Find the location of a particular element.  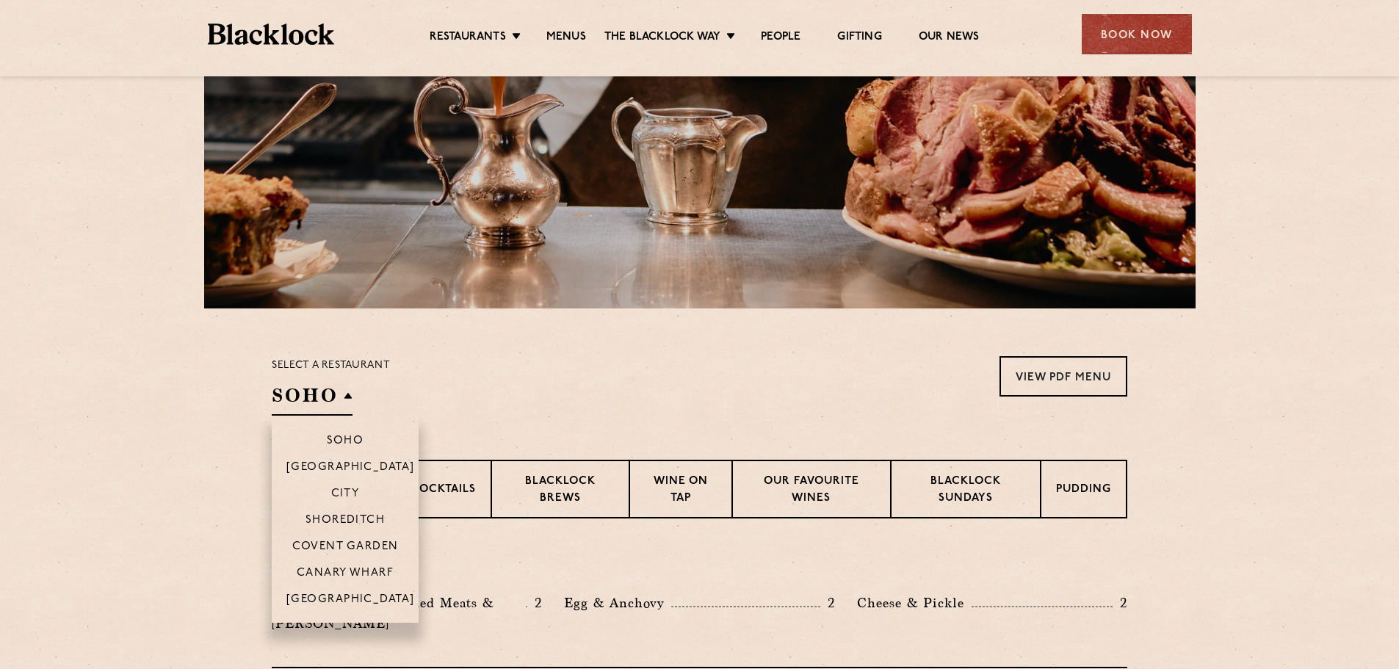

p: Shoreditch is located at coordinates (345, 521).